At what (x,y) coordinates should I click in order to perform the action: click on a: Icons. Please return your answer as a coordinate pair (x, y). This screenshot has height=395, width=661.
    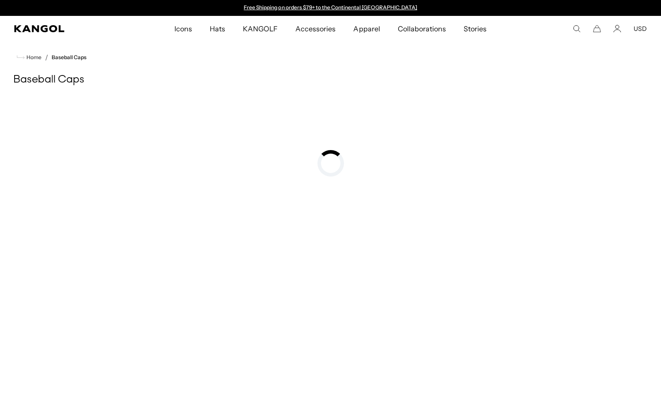
    Looking at the image, I should click on (183, 29).